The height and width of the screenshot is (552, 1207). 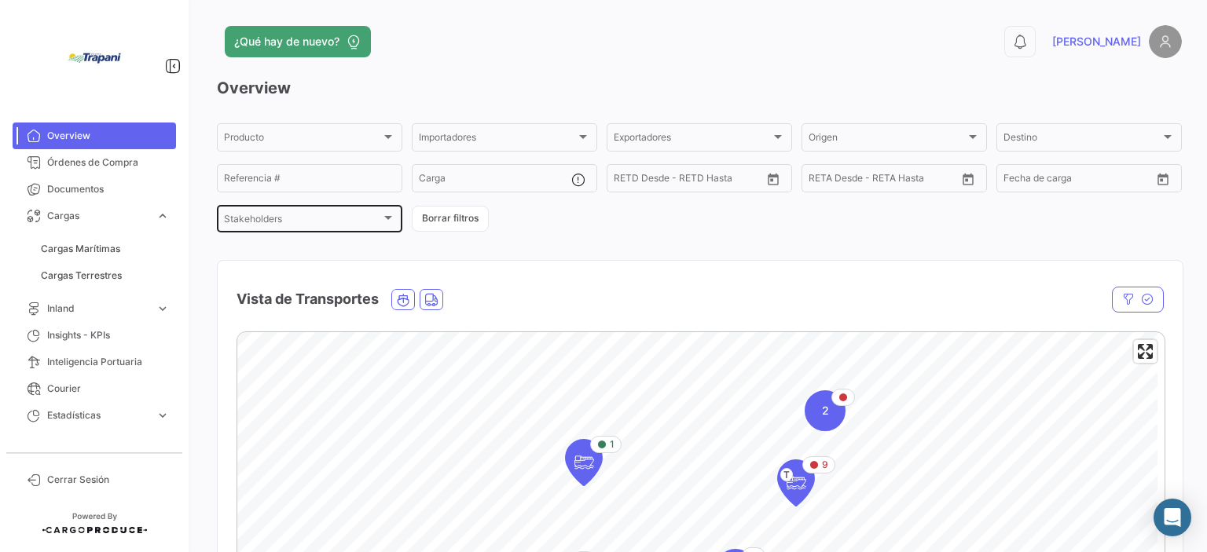 I want to click on a: Documentos, so click(x=94, y=189).